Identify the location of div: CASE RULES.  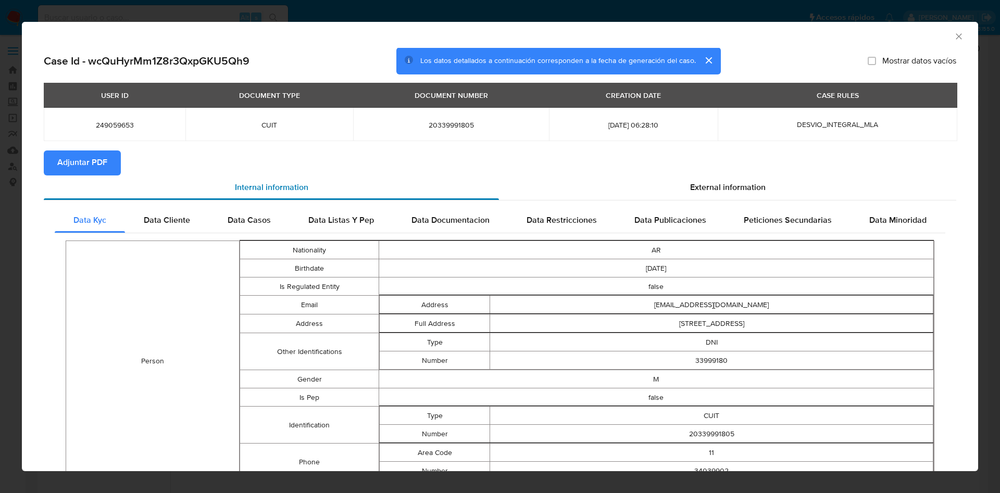
(837, 95).